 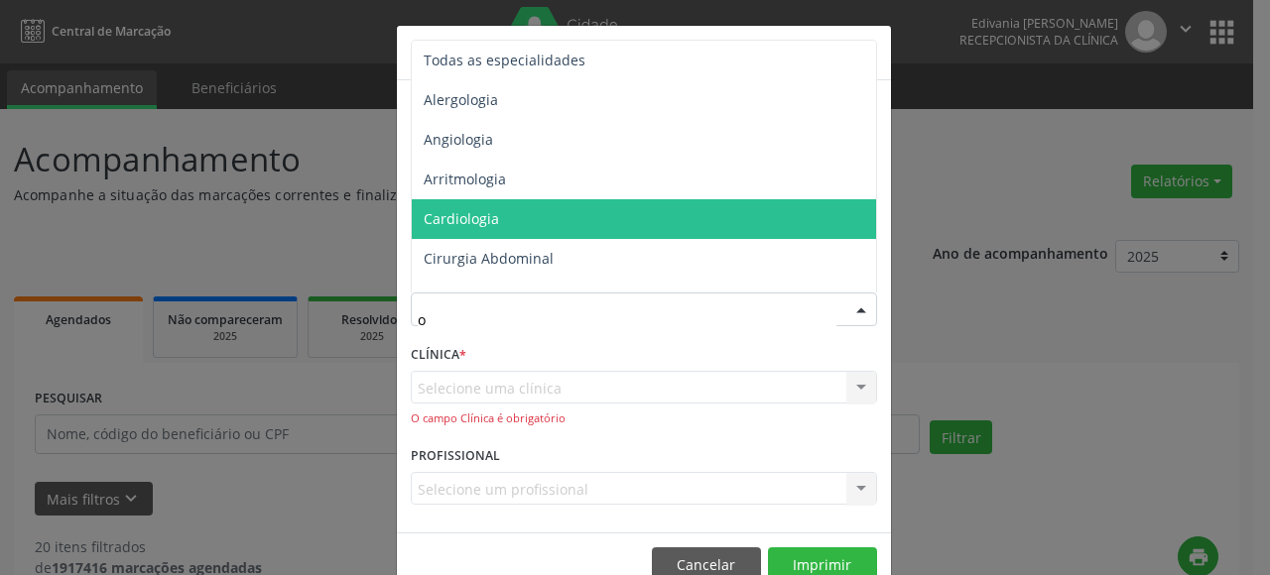 What do you see at coordinates (627, 319) in the screenshot?
I see `input: Seleciona uma especialidade` at bounding box center [627, 319].